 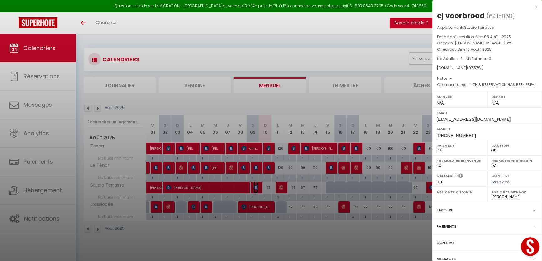 I want to click on label: Facture, so click(x=445, y=210).